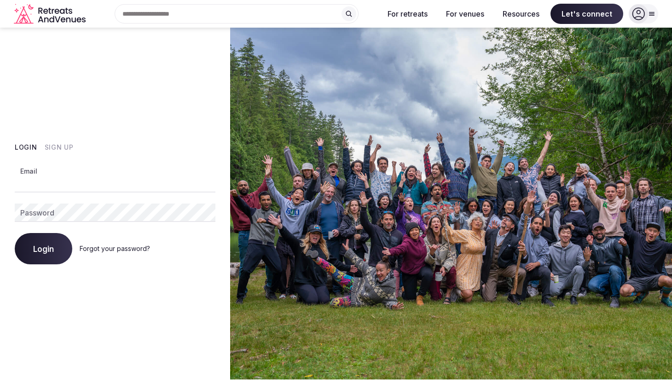 This screenshot has height=385, width=672. Describe the element at coordinates (465, 14) in the screenshot. I see `button: For venues` at that location.